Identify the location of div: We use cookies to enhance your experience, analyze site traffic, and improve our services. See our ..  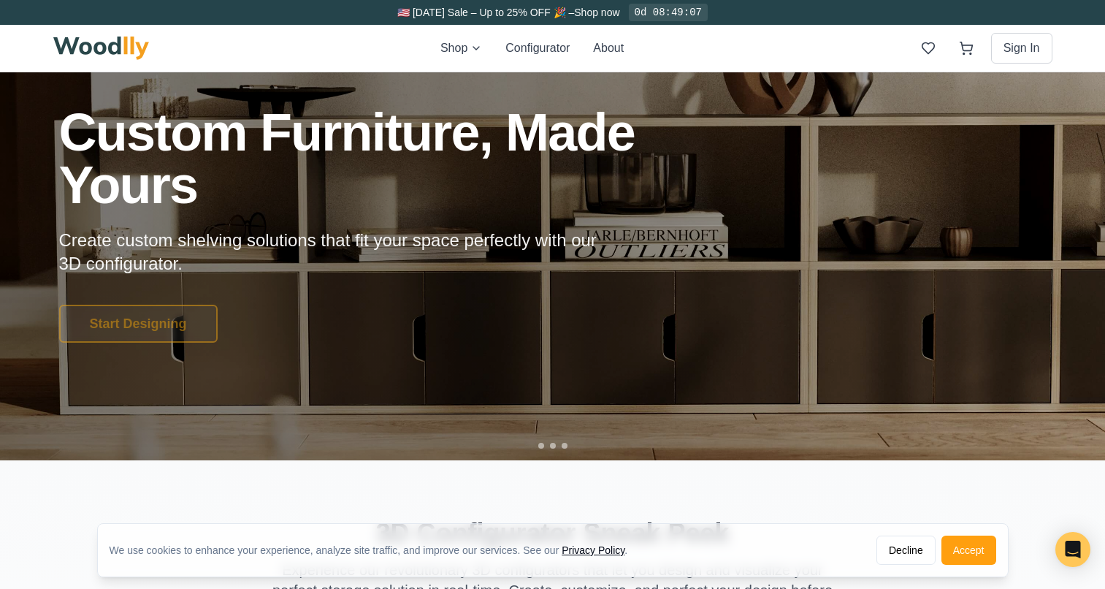
(375, 550).